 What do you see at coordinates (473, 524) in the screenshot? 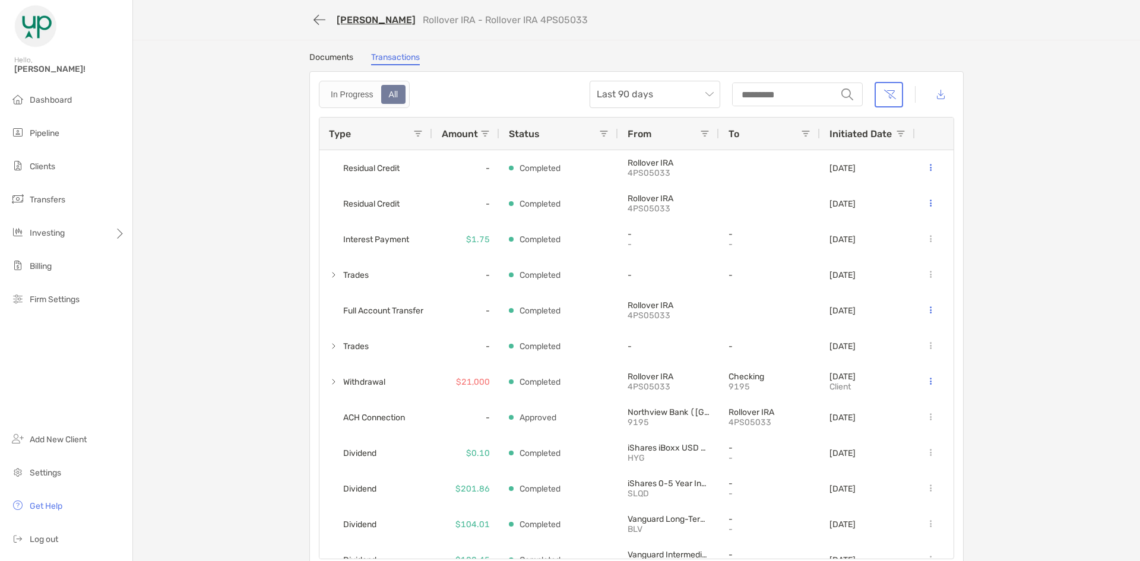
I see `p: $104.01` at bounding box center [473, 524].